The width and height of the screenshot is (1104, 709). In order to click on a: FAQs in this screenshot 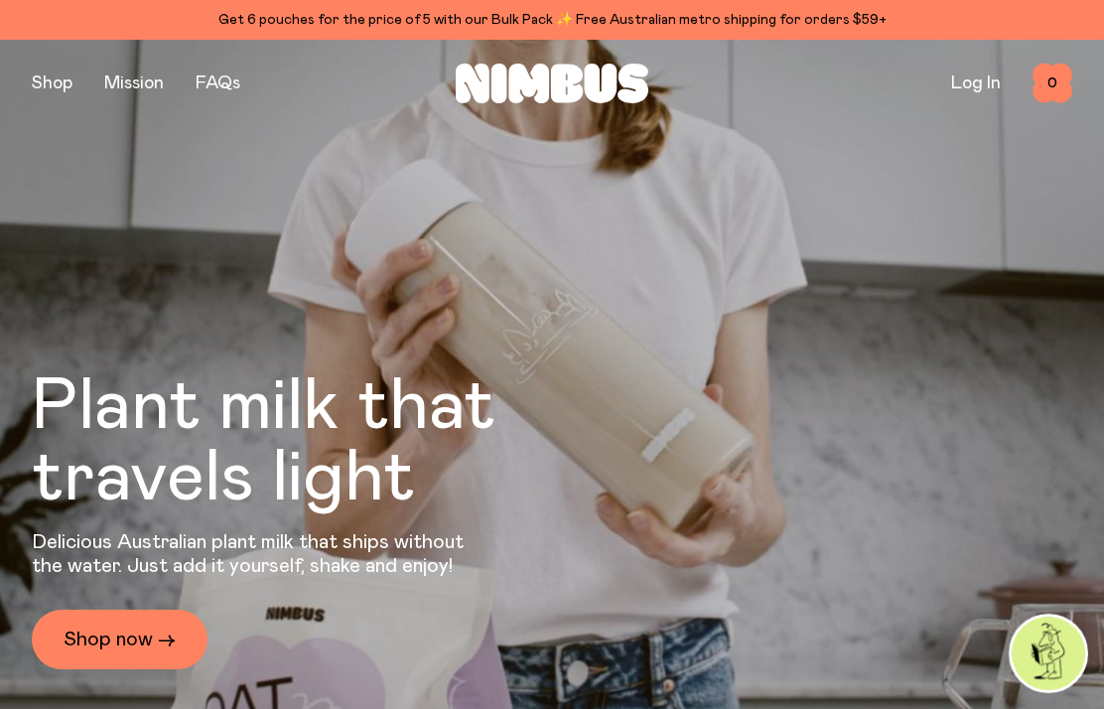, I will do `click(217, 83)`.